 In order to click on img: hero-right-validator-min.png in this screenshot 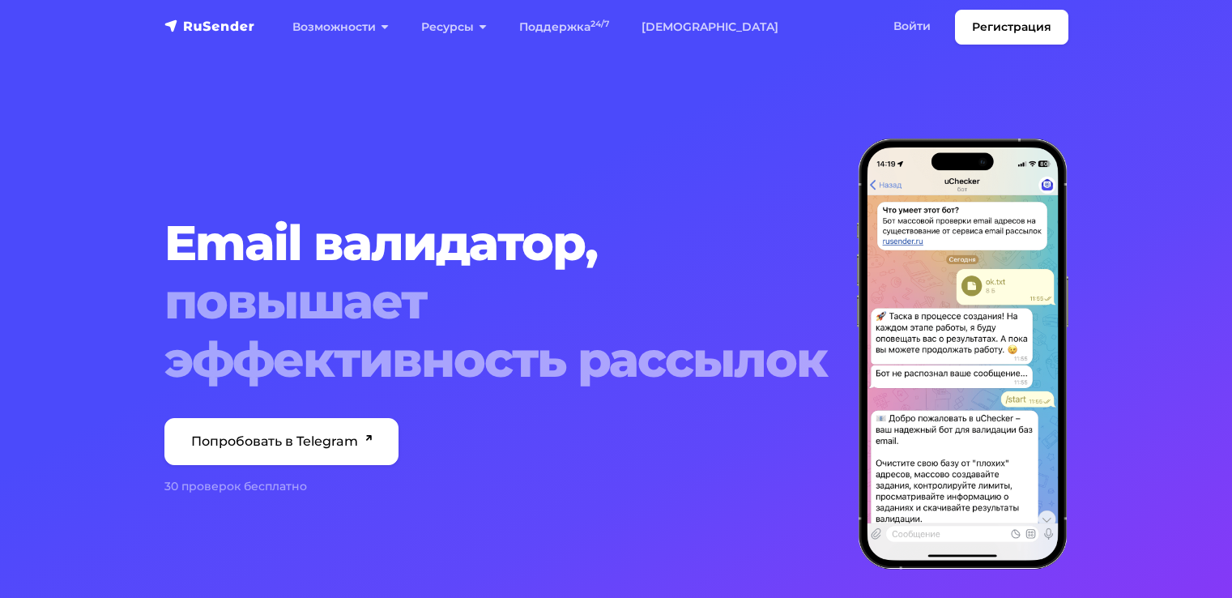, I will do `click(962, 354)`.